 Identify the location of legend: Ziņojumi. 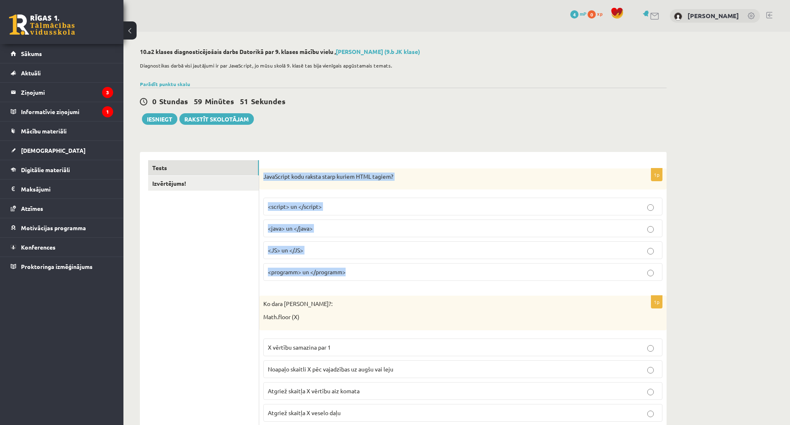
(67, 92).